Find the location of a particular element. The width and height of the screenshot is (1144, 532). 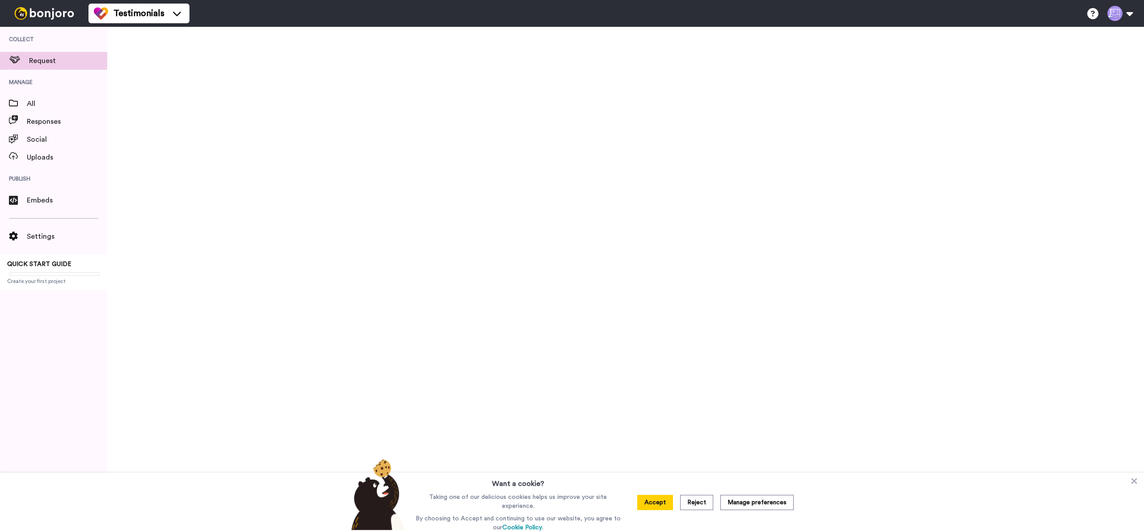

span: Testimonials is located at coordinates (139, 13).